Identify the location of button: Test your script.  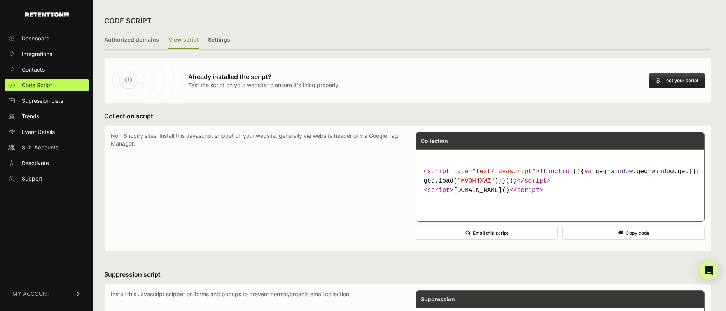
(677, 80).